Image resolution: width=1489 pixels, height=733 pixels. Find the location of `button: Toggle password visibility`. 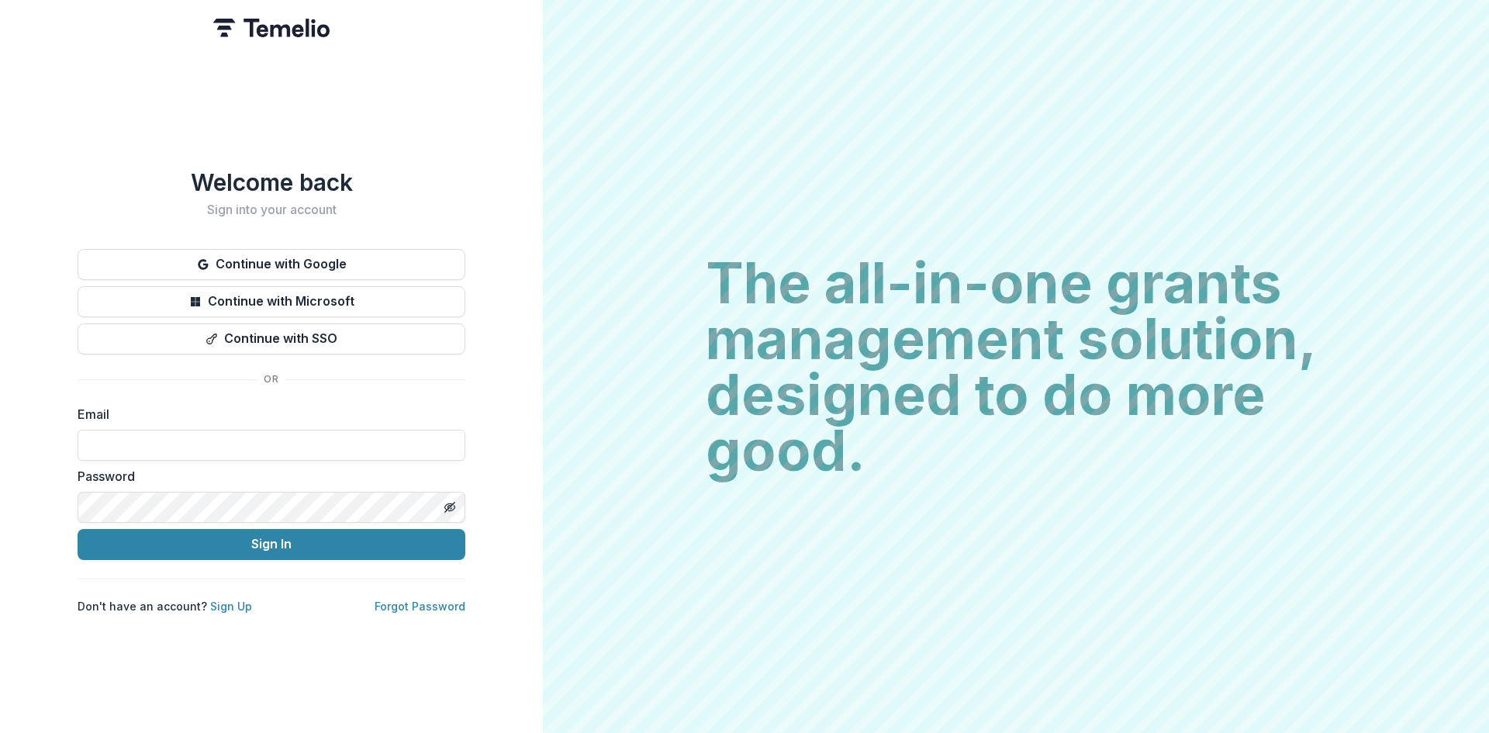

button: Toggle password visibility is located at coordinates (450, 507).